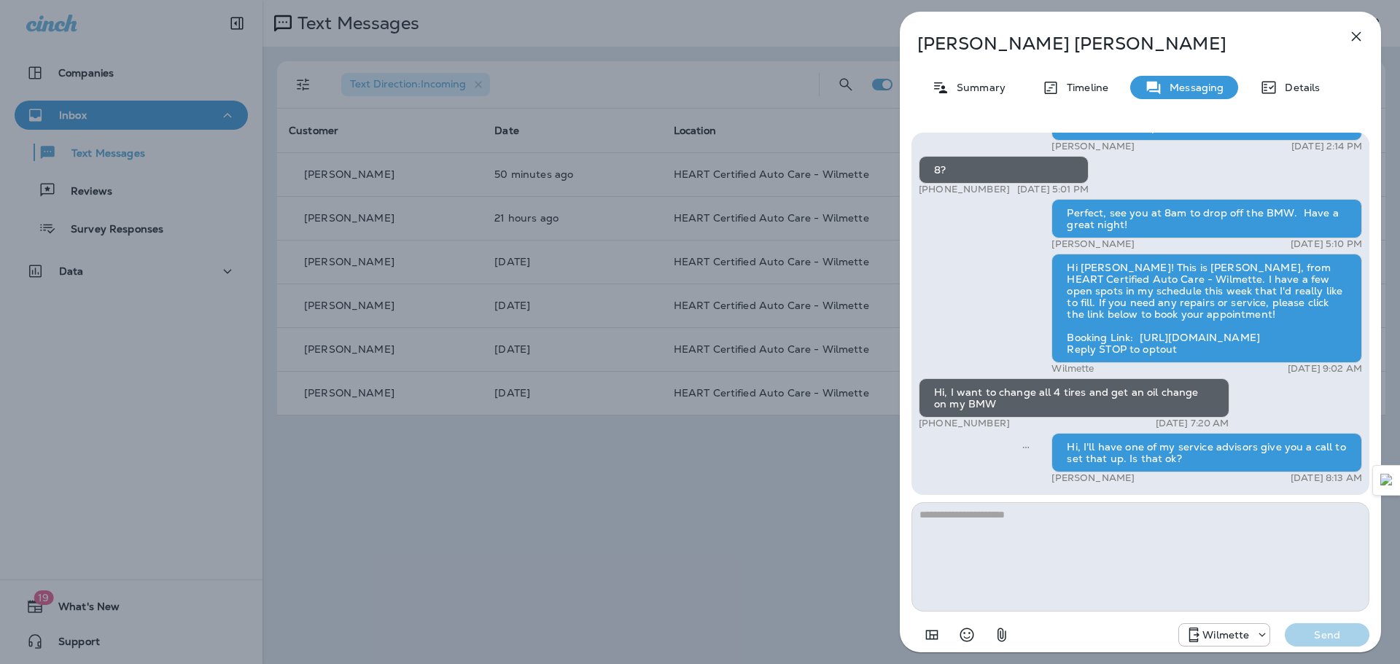 This screenshot has height=664, width=1400. What do you see at coordinates (1003, 170) in the screenshot?
I see `div: 8?` at bounding box center [1003, 170].